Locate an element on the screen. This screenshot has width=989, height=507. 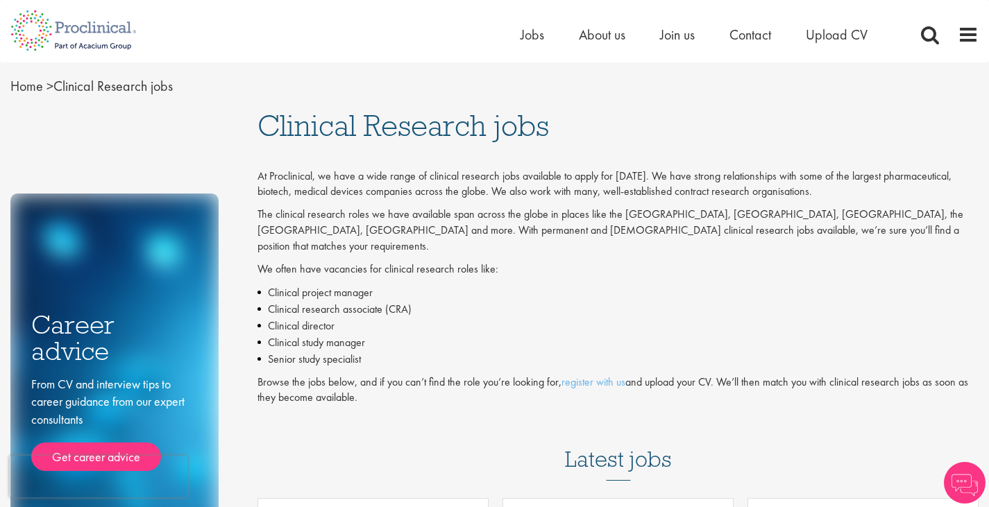
li: Clinical study manager is located at coordinates (617, 343).